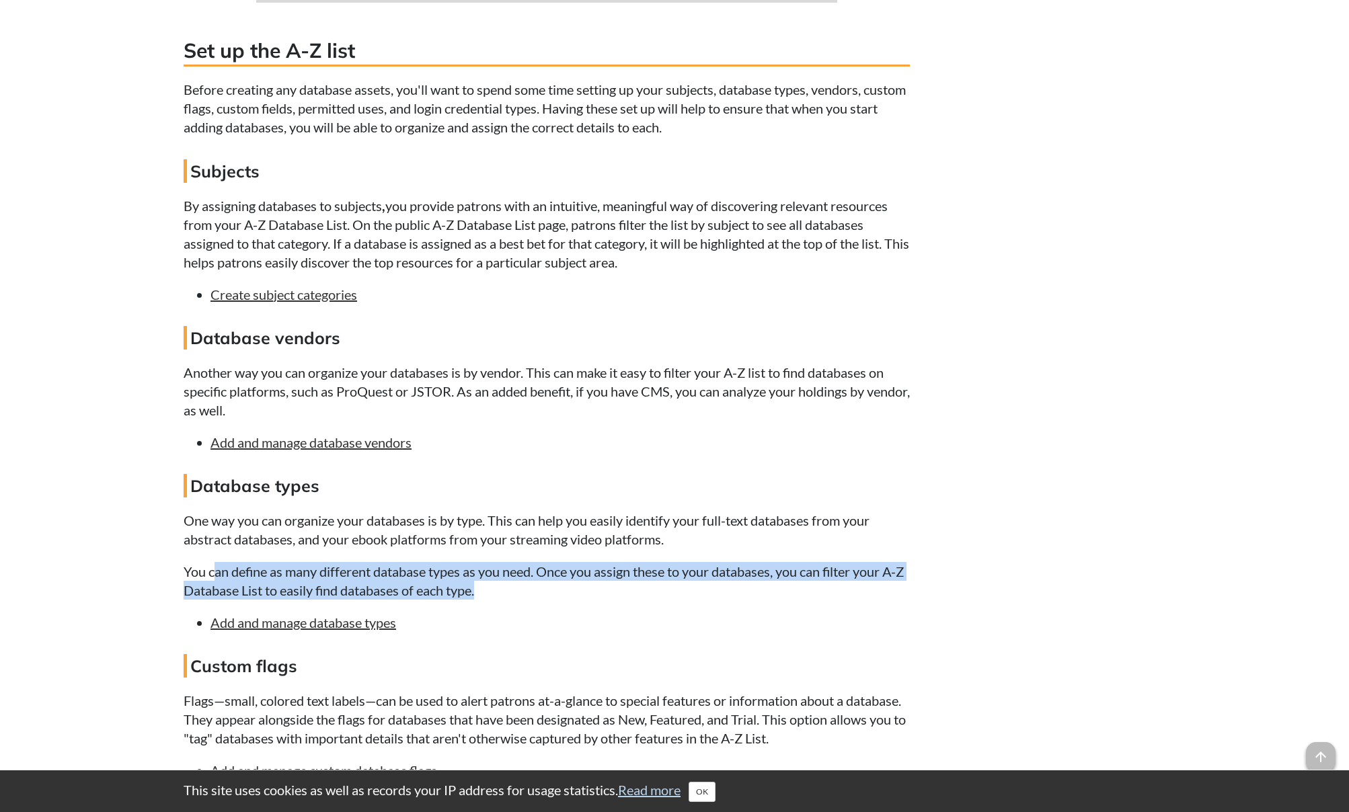 The image size is (1349, 812). What do you see at coordinates (547, 338) in the screenshot?
I see `h4: Database vendors` at bounding box center [547, 338].